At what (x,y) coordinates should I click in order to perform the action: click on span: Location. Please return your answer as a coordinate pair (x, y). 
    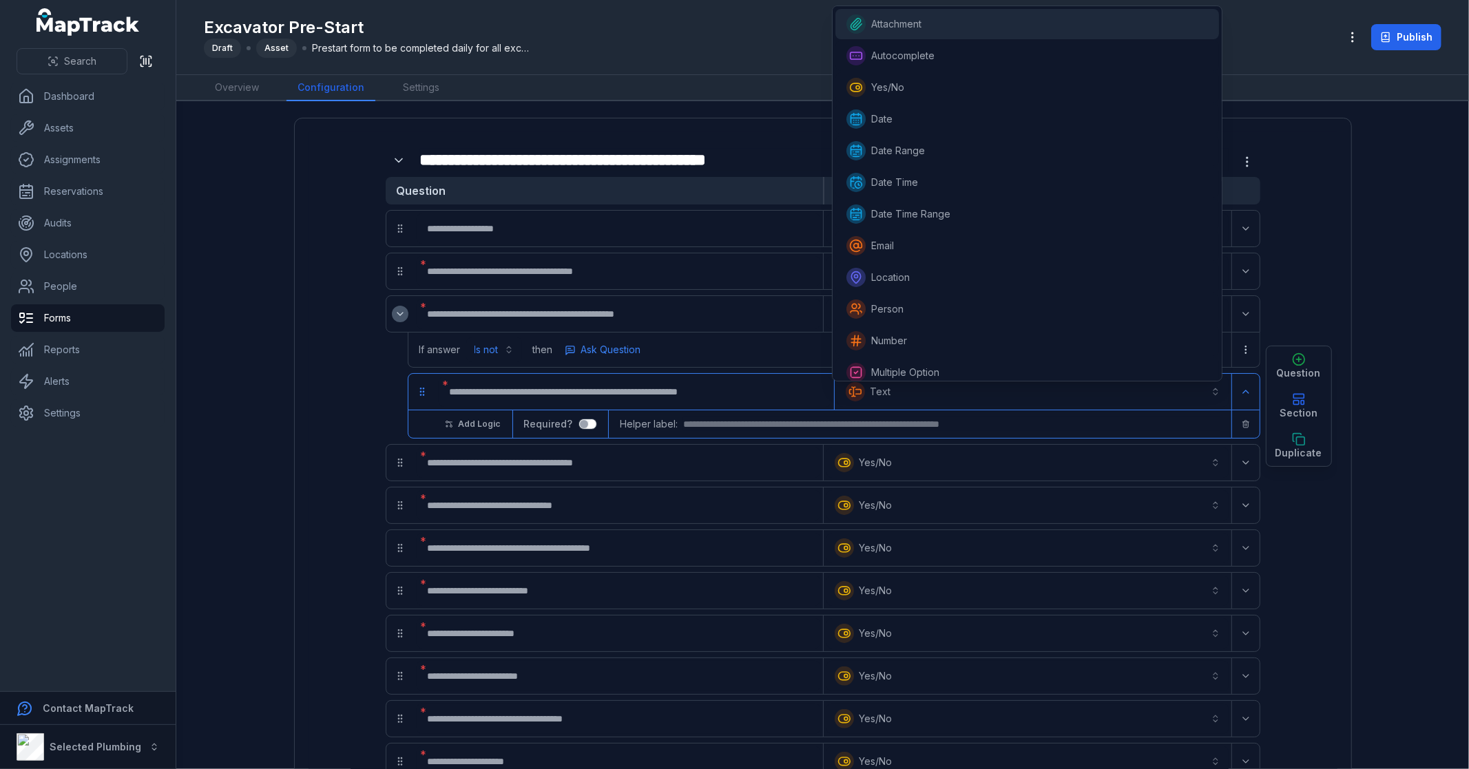
    Looking at the image, I should click on (890, 278).